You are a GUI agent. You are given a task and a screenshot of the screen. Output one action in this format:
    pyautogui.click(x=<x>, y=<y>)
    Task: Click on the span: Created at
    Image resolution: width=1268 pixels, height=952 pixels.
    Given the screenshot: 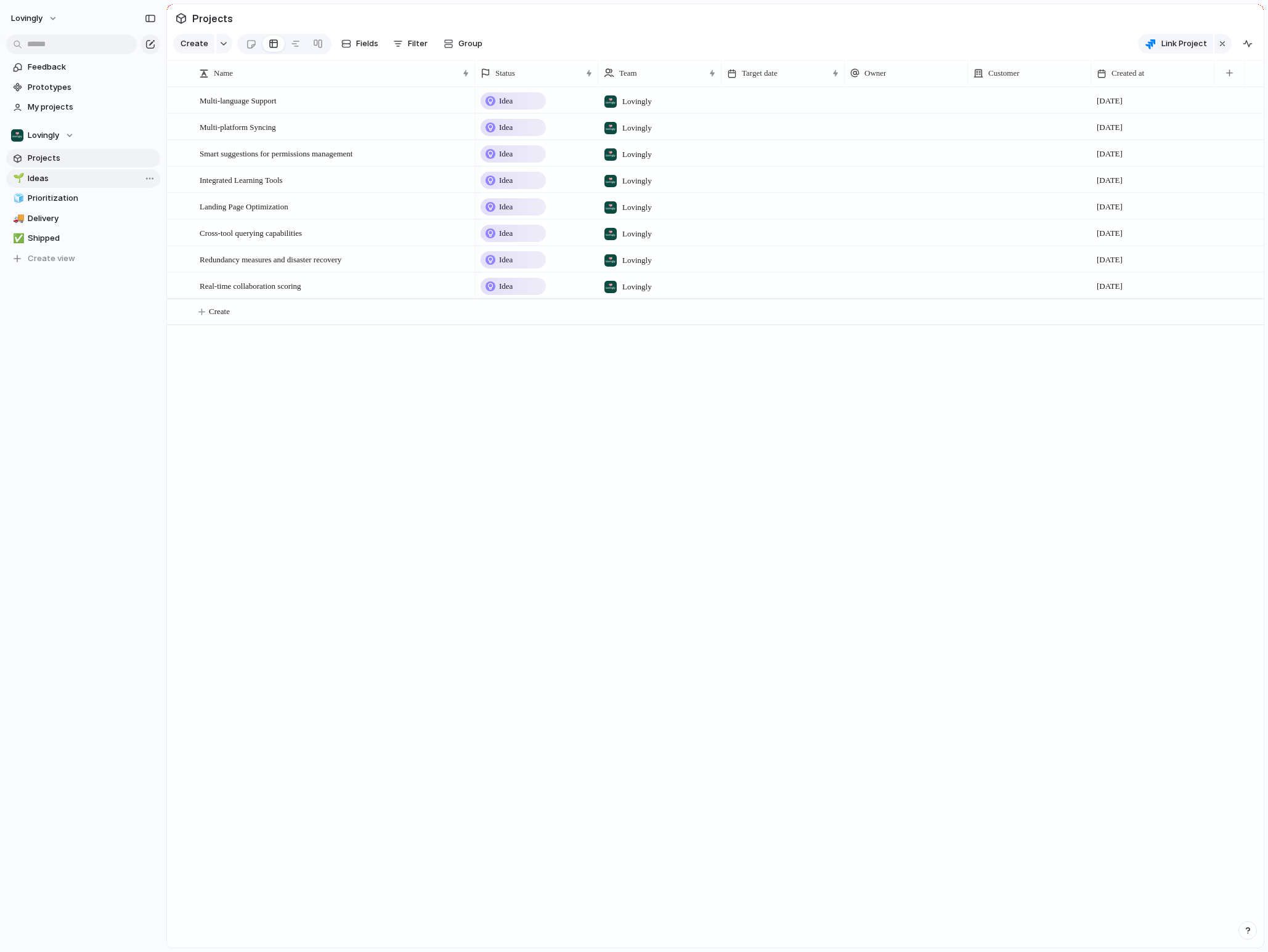 What is the action you would take?
    pyautogui.click(x=1127, y=74)
    